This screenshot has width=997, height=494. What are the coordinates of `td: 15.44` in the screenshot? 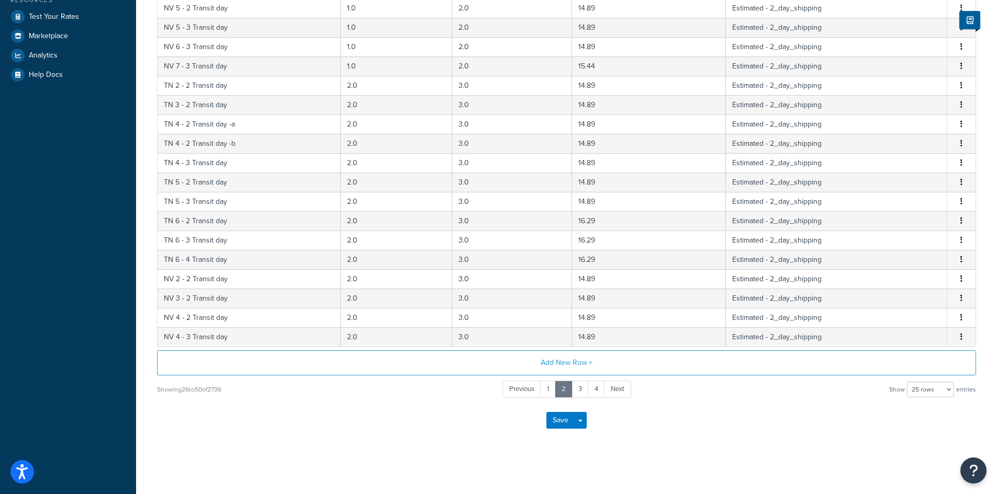 It's located at (649, 66).